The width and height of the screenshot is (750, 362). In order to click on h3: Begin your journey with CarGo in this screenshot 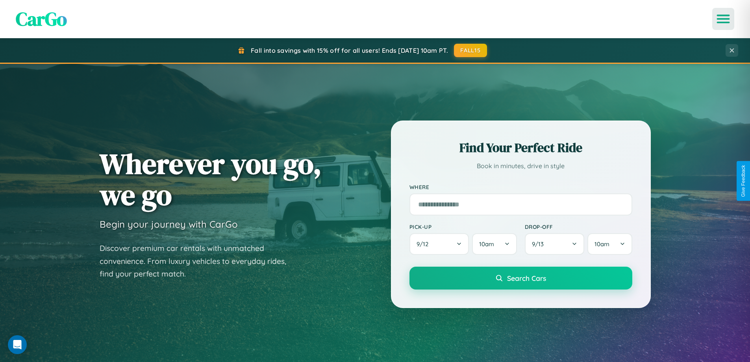, I will do `click(169, 224)`.